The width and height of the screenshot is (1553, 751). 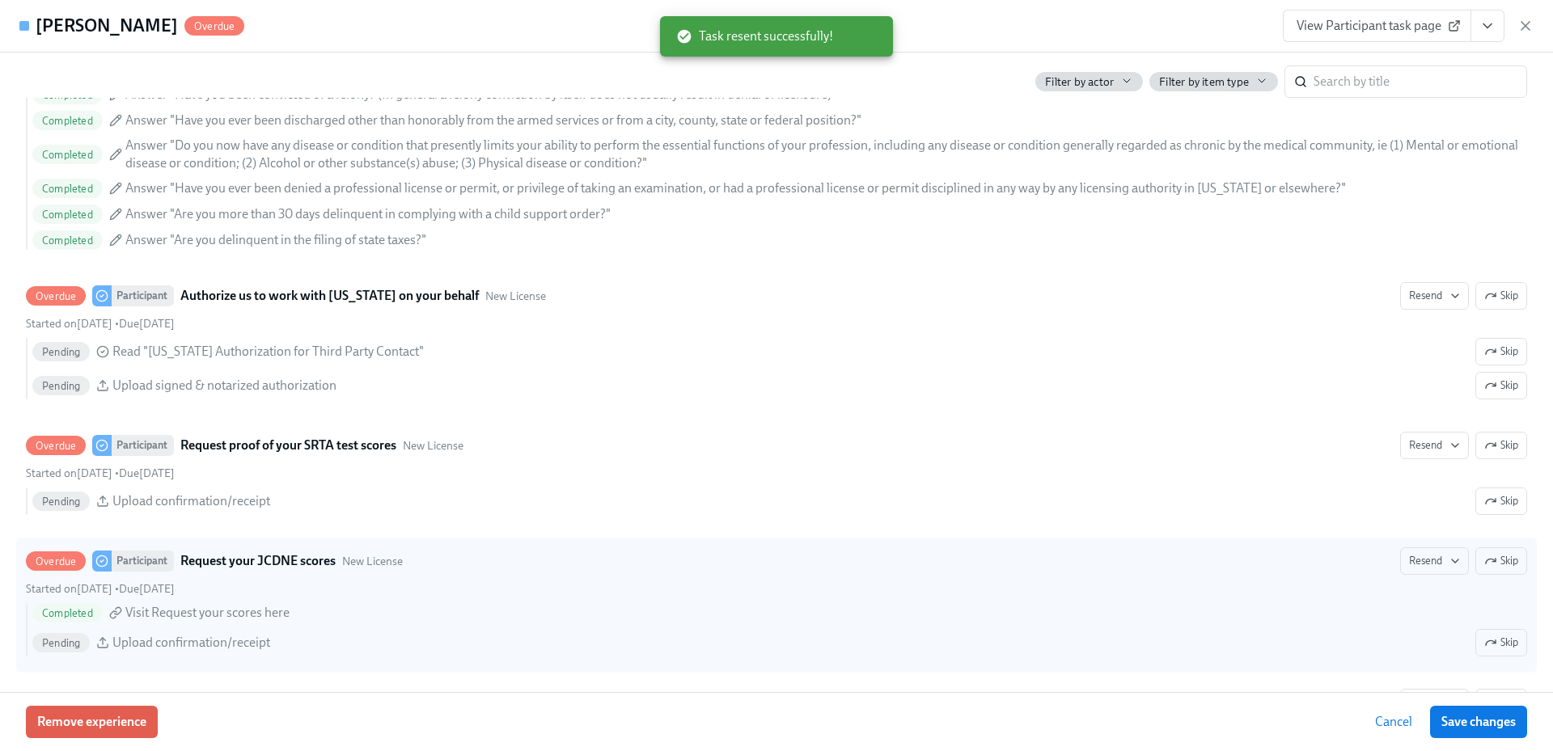 I want to click on button: OverdueParticipantUpload an official copy of your dental school transcriptNew licenseSkipStarted ..., so click(x=1434, y=703).